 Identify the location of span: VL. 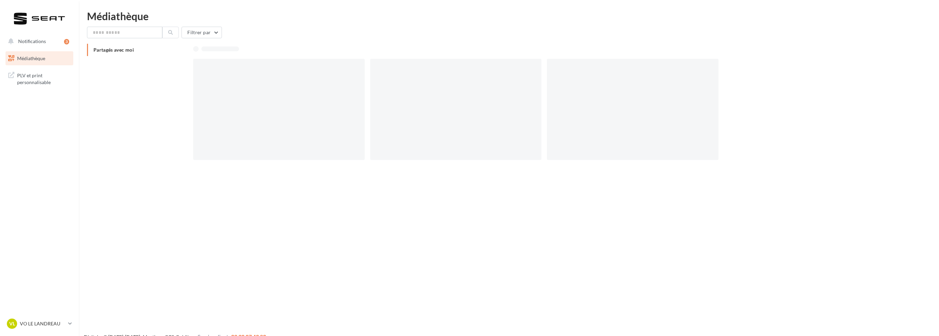
(12, 324).